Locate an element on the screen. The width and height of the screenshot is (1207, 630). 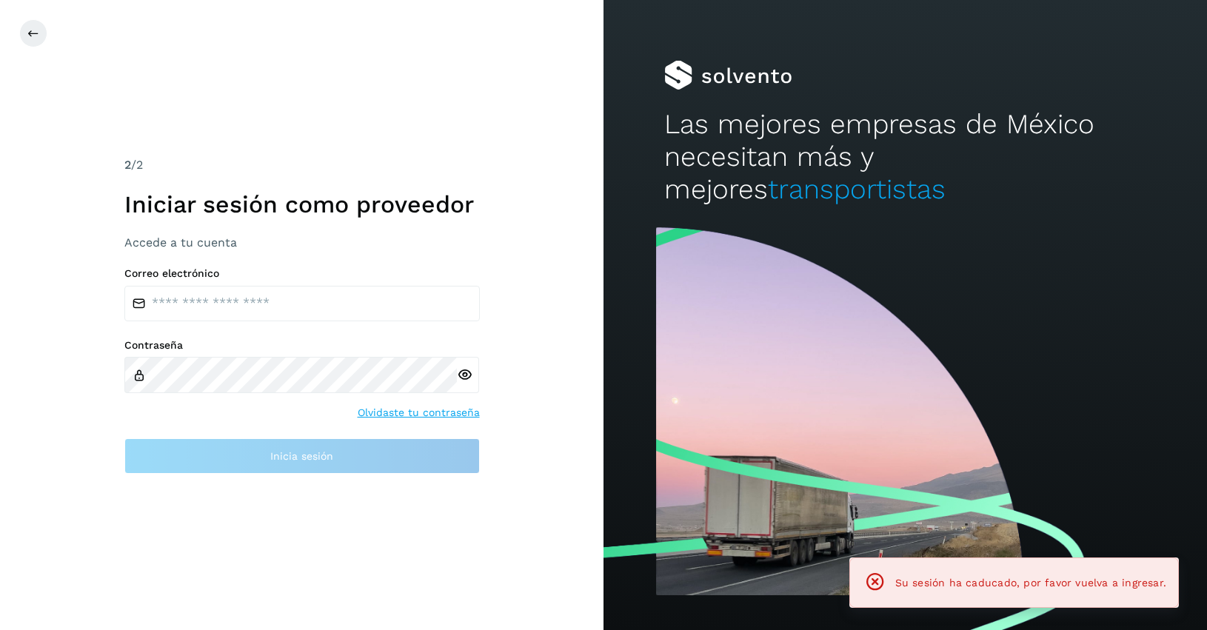
span: Su sesión ha caducado, por favor vuelva a ingresar. is located at coordinates (1031, 583).